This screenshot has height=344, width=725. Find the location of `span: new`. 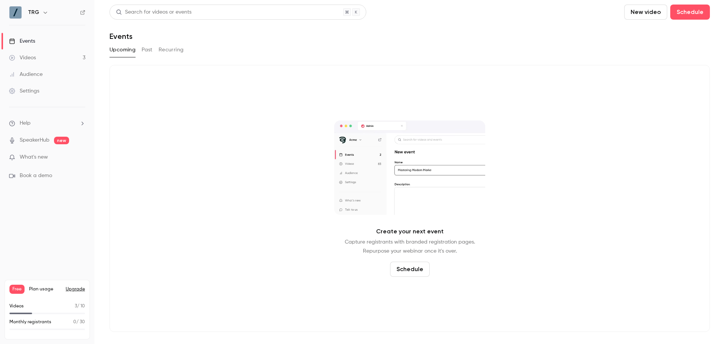

span: new is located at coordinates (62, 141).